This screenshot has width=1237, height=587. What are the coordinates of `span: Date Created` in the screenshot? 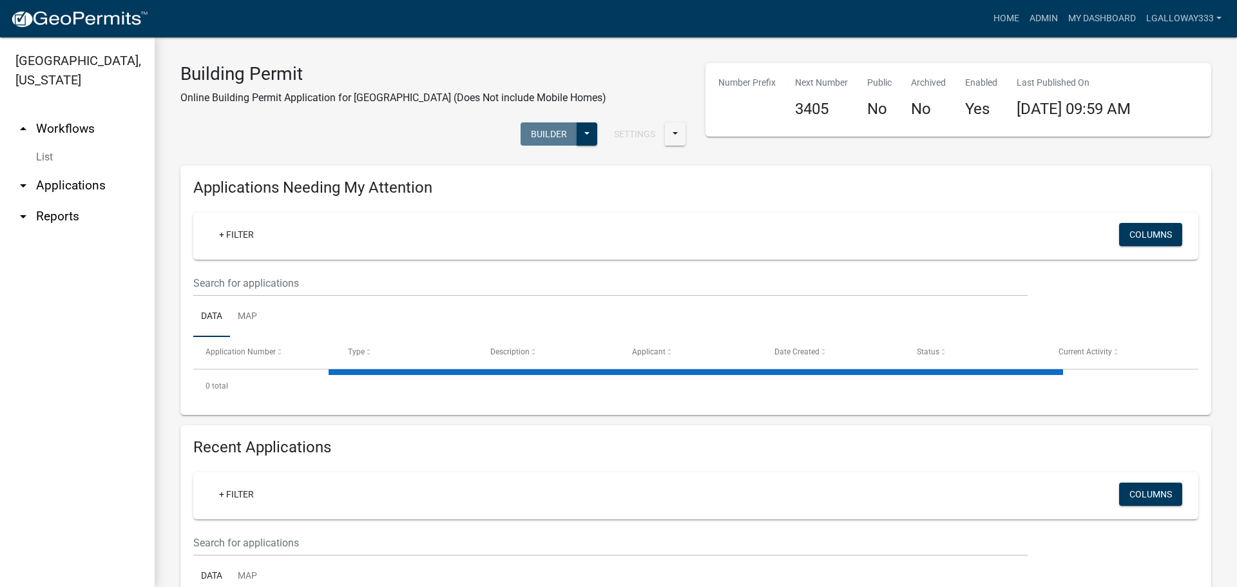 It's located at (797, 352).